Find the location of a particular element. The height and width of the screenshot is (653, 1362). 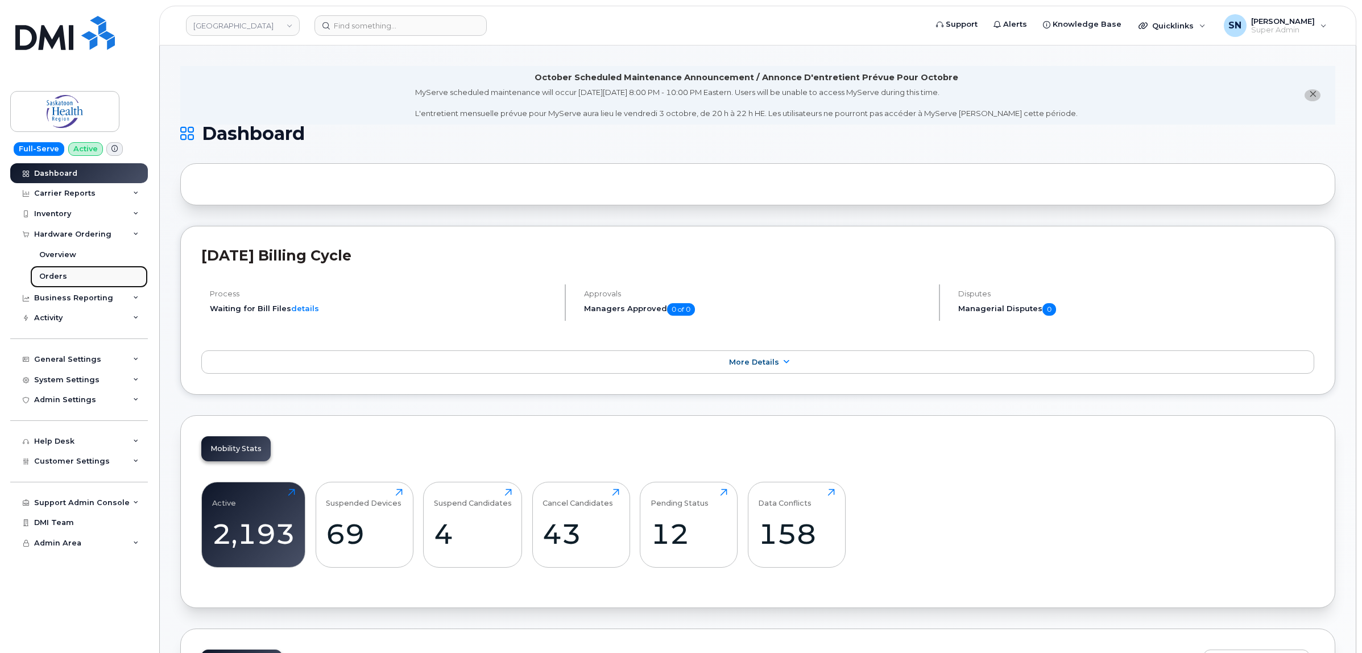

div: 12 is located at coordinates (689, 534).